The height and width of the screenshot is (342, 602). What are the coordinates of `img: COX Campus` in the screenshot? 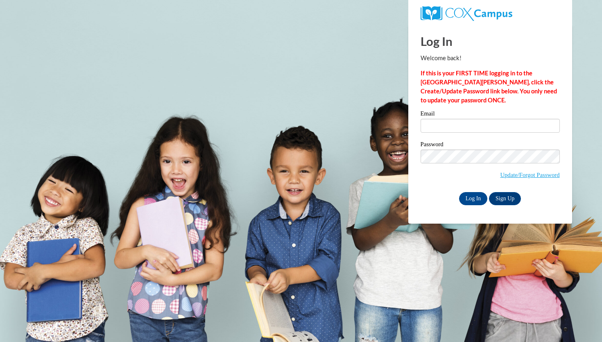 It's located at (466, 14).